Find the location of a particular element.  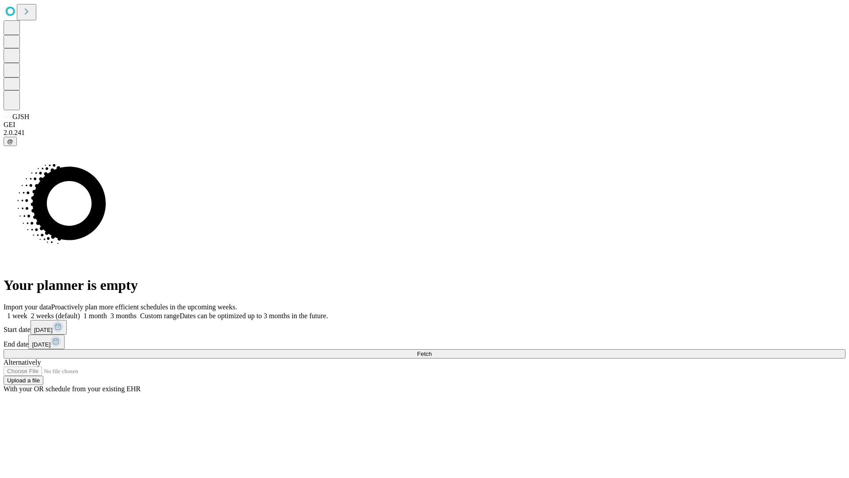

div: End date is located at coordinates (424, 341).